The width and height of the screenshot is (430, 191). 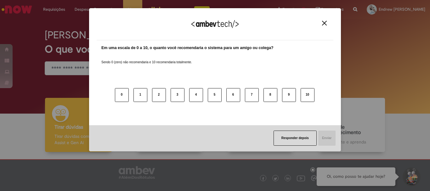 I want to click on label: Sendo 0 (zero) não recomendaria e 10 recomendaria totalmente., so click(x=147, y=59).